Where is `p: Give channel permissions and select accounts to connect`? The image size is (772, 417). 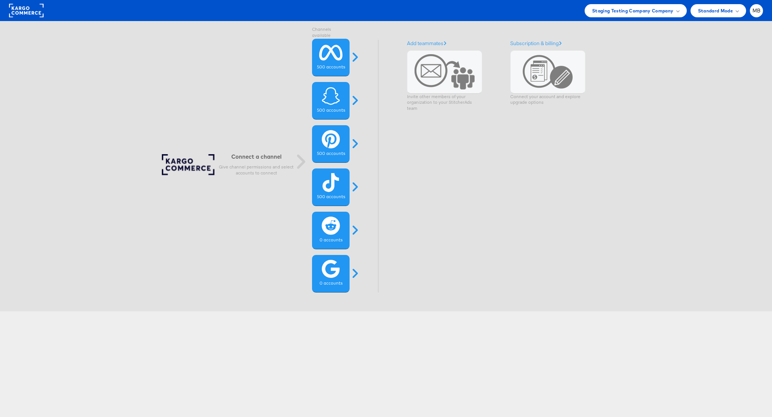 p: Give channel permissions and select accounts to connect is located at coordinates (257, 170).